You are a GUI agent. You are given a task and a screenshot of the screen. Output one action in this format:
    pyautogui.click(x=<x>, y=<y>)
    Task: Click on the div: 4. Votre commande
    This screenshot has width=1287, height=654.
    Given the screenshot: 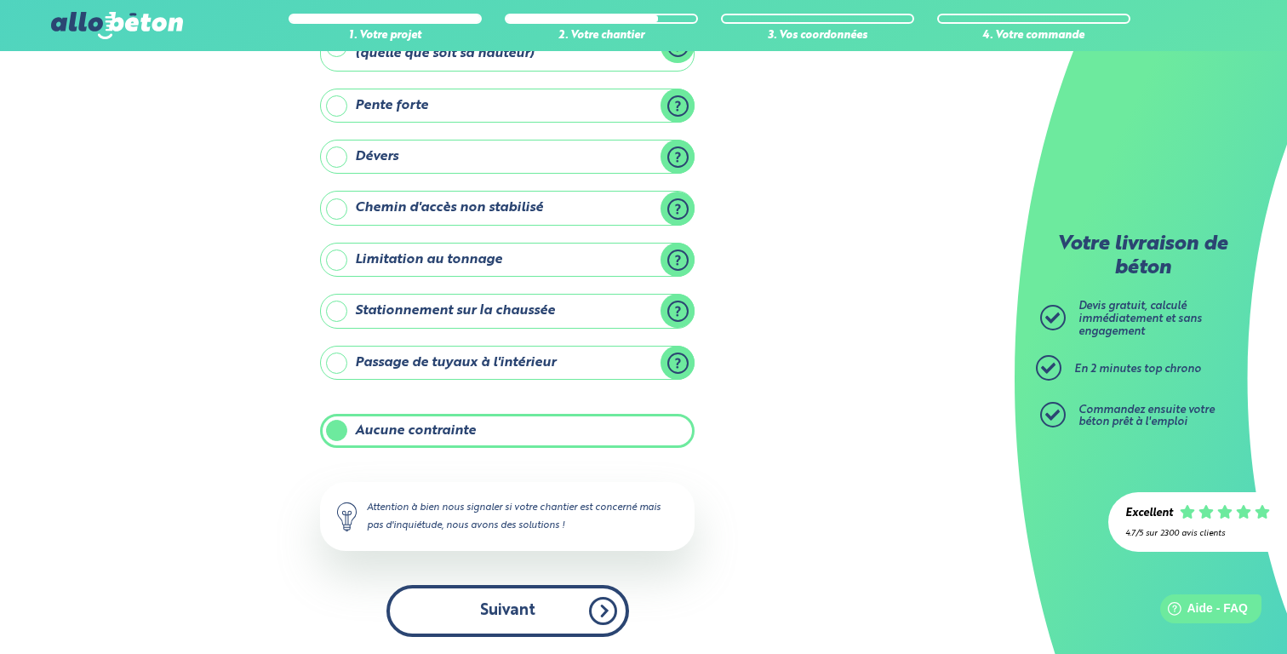 What is the action you would take?
    pyautogui.click(x=1033, y=36)
    